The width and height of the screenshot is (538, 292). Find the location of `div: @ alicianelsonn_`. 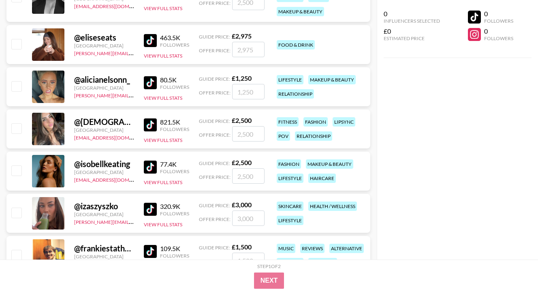

div: @ alicianelsonn_ is located at coordinates (104, 79).